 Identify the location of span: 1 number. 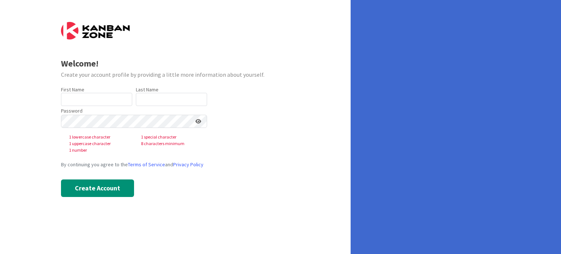
(99, 150).